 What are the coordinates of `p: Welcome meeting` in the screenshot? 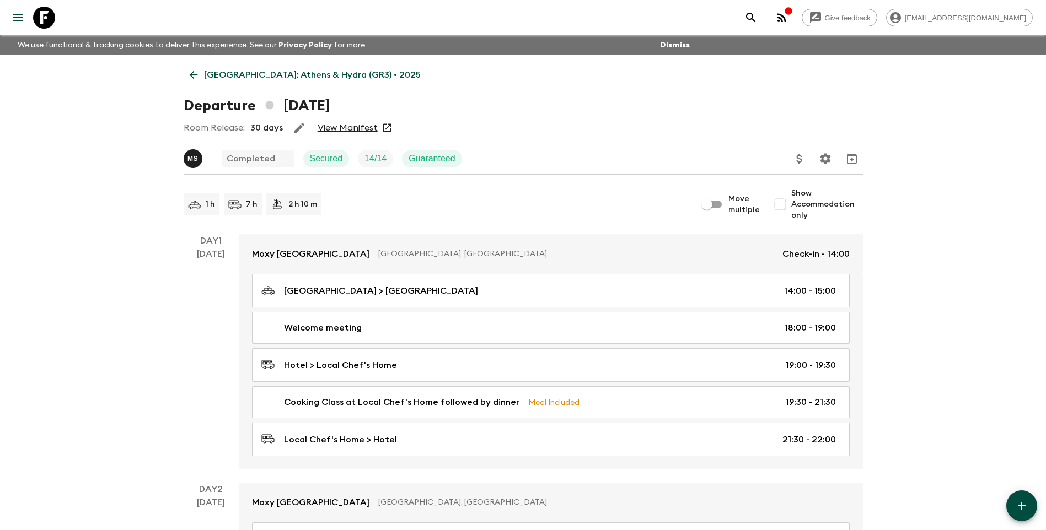 It's located at (322, 328).